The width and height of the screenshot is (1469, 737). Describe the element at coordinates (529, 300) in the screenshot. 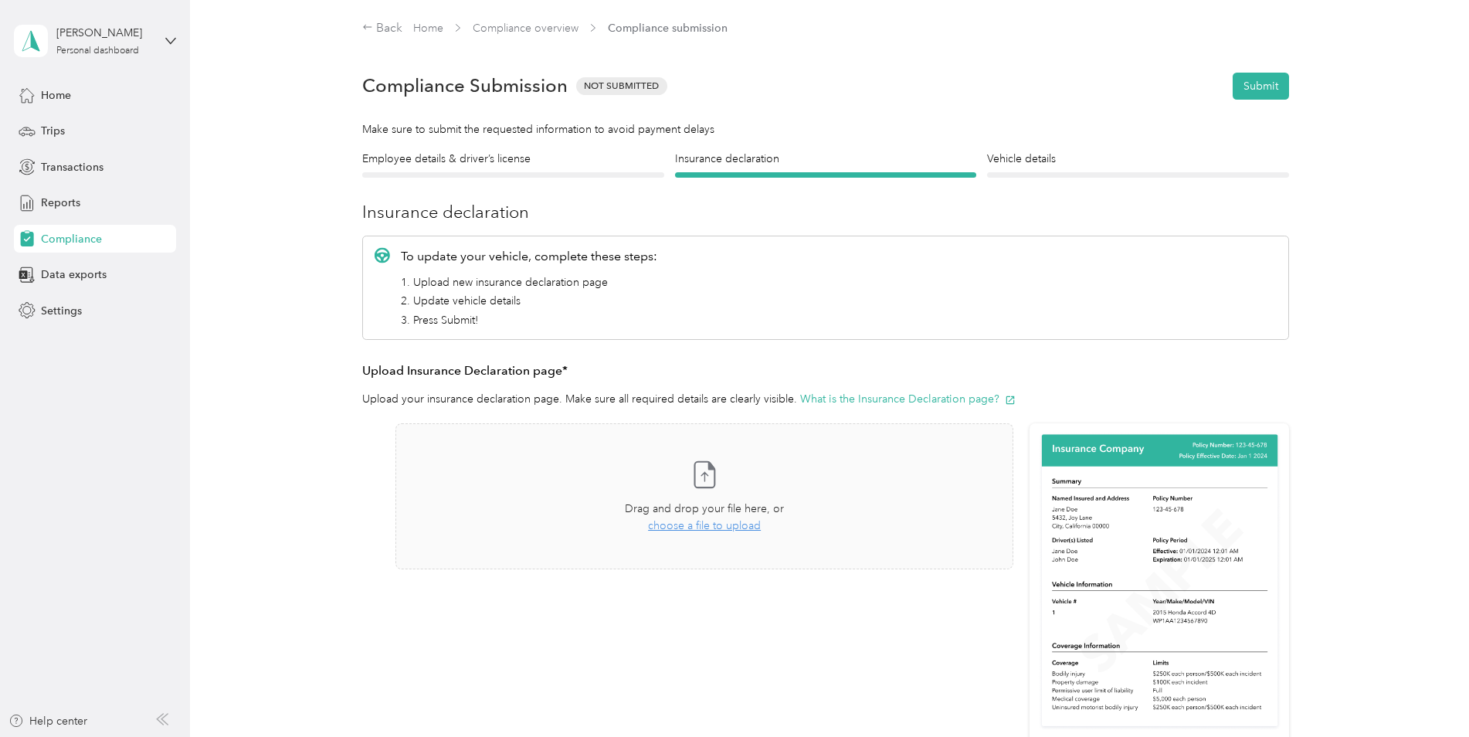

I see `li: 2. Update vehicle details` at that location.